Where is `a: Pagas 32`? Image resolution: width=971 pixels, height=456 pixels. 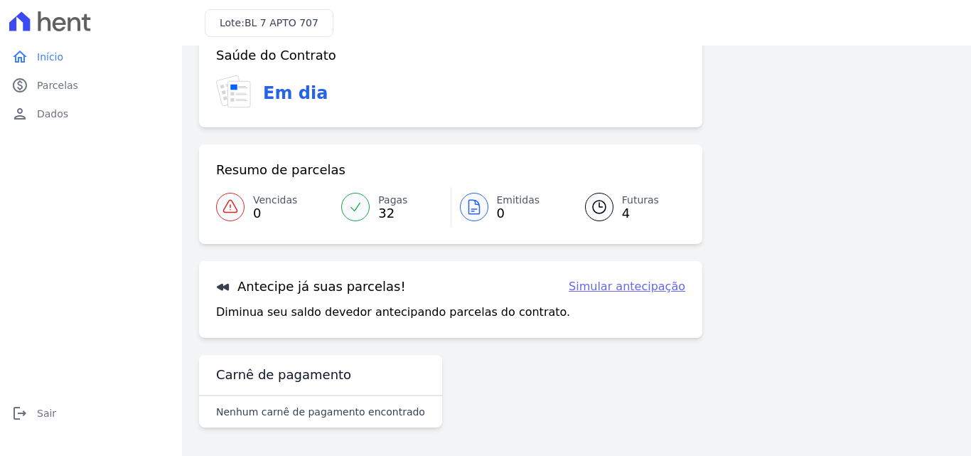 a: Pagas 32 is located at coordinates (391, 207).